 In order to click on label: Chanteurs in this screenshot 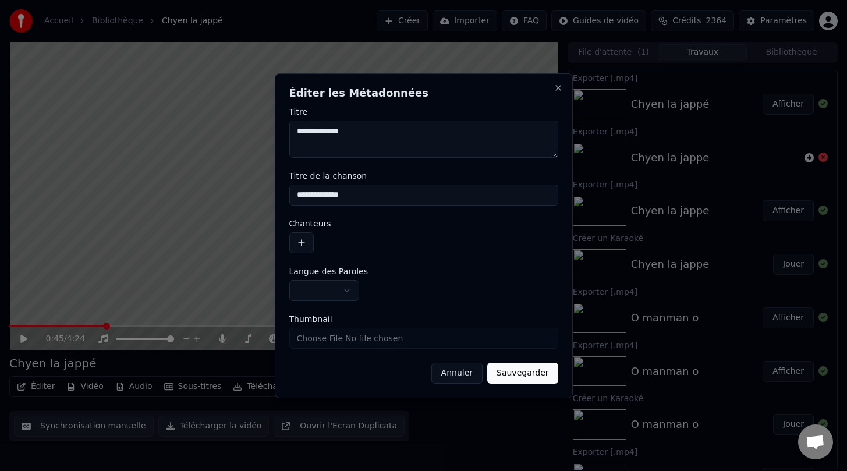, I will do `click(424, 224)`.